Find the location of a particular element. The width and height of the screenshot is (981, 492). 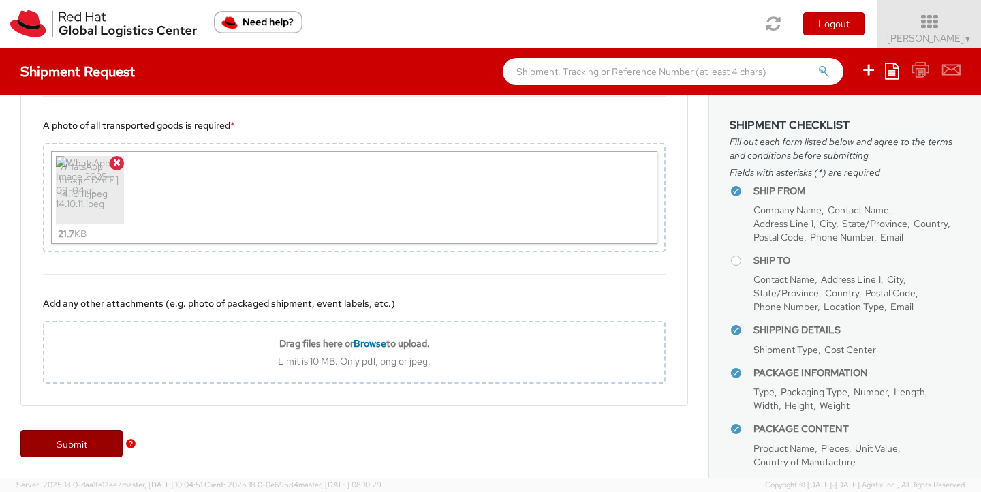

button: Need help? is located at coordinates (258, 22).